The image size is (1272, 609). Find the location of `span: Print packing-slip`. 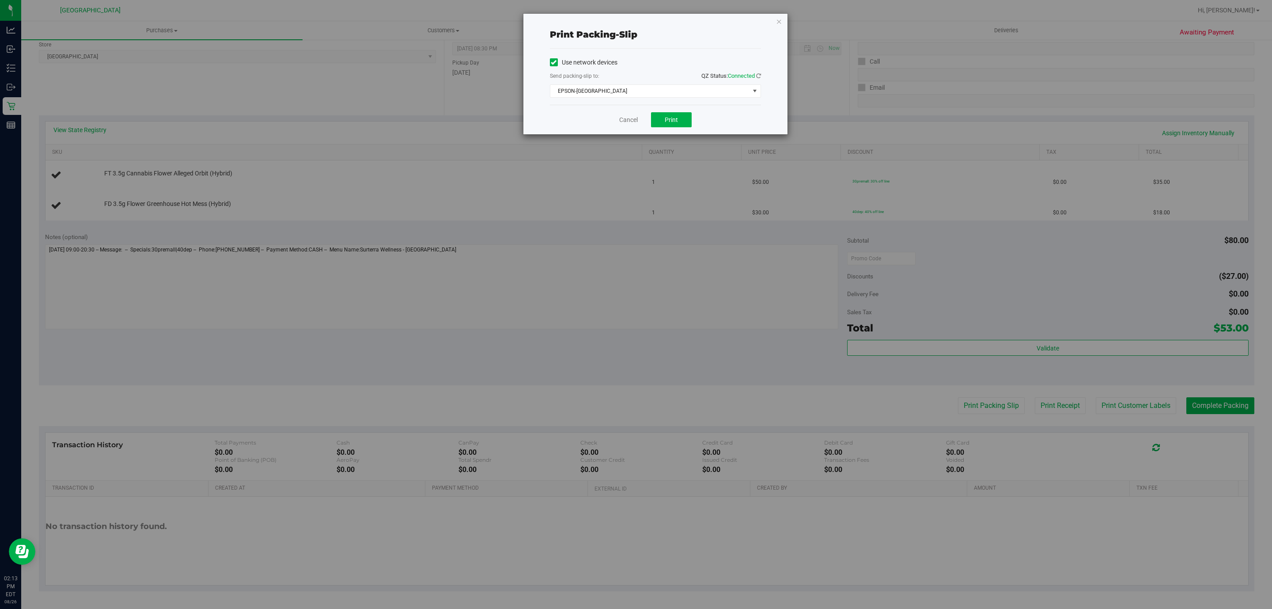

span: Print packing-slip is located at coordinates (594, 34).